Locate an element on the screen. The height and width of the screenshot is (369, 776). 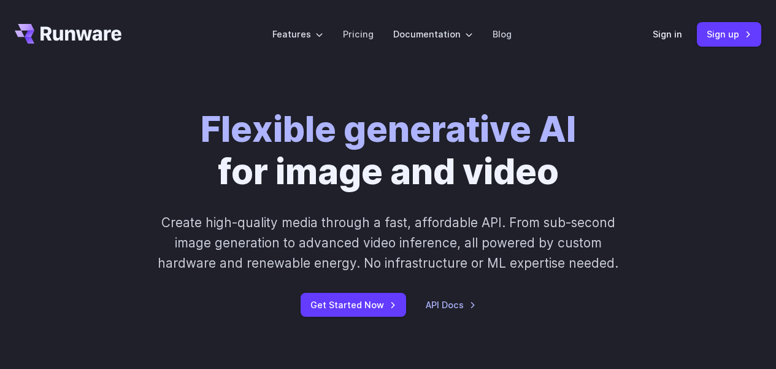
p: Create high-quality media through a fast, affordable API. From sub-second image generation to adv... is located at coordinates (388, 243).